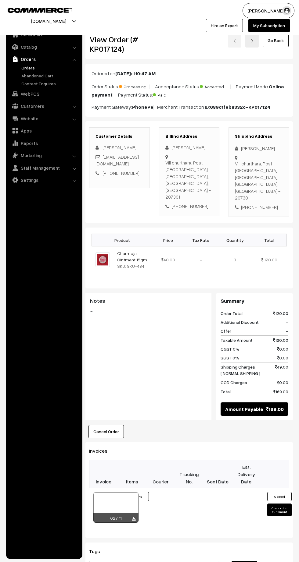 Image resolution: width=299 pixels, height=562 pixels. I want to click on th: Total, so click(269, 240).